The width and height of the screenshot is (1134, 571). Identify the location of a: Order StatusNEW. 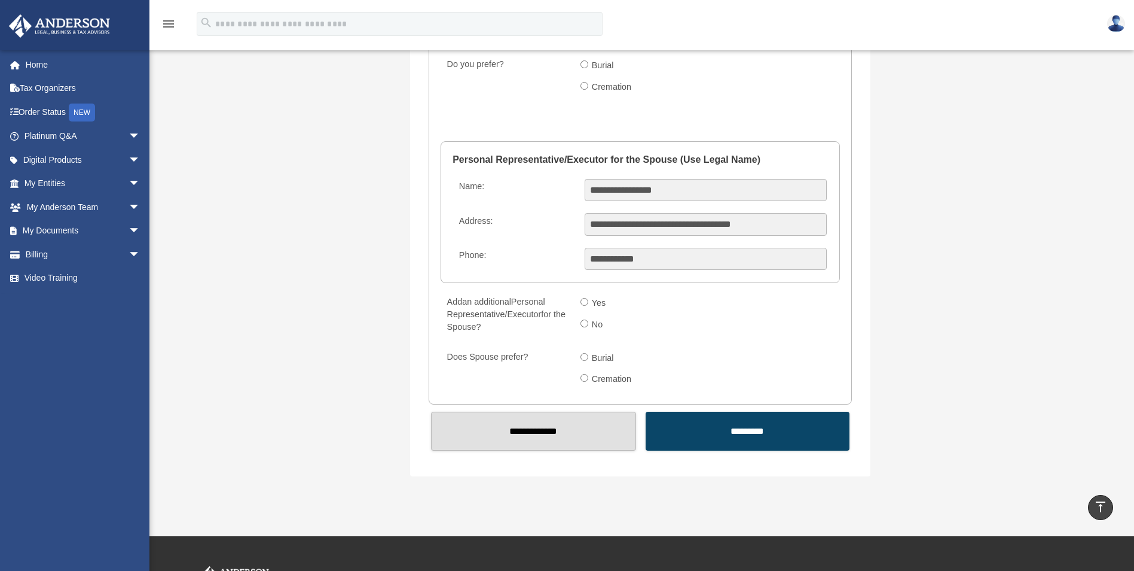
(83, 112).